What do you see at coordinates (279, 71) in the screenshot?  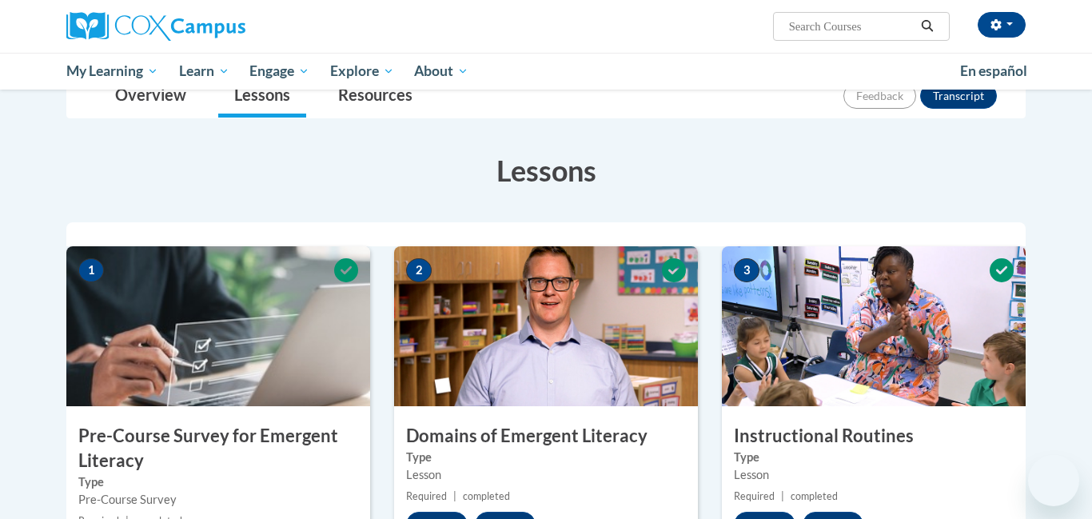 I see `a: Engage` at bounding box center [279, 71].